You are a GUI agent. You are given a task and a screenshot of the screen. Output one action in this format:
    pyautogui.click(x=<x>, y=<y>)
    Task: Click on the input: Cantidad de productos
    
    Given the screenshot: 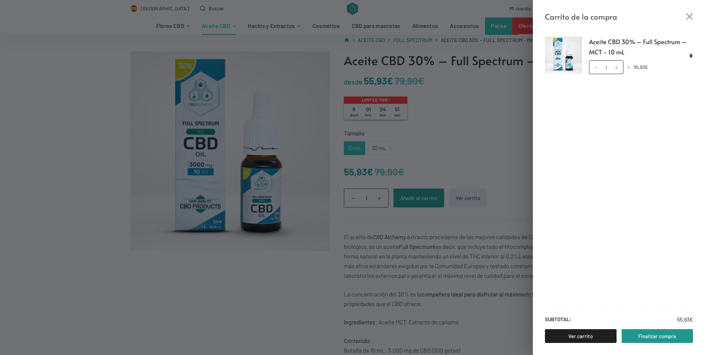 What is the action you would take?
    pyautogui.click(x=607, y=67)
    